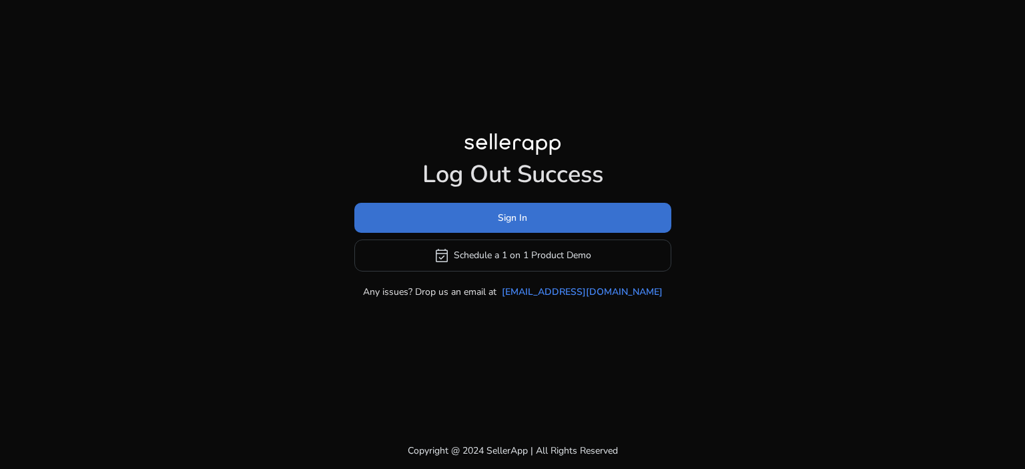 The height and width of the screenshot is (469, 1025). Describe the element at coordinates (512, 174) in the screenshot. I see `h1: Log Out Success` at that location.